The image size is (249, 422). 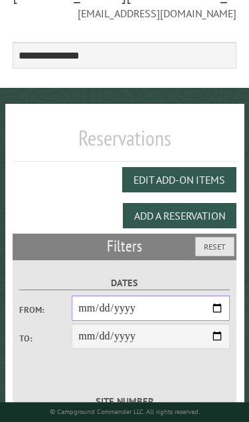 I want to click on h1: Reservations, so click(x=125, y=143).